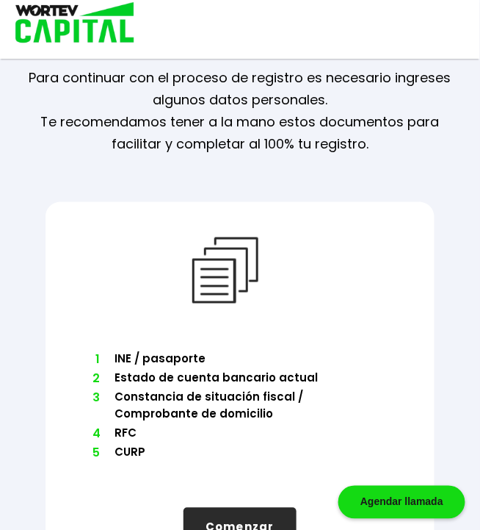 The image size is (480, 530). Describe the element at coordinates (251, 406) in the screenshot. I see `li: Constancia de situación fiscal / Comprobante de domicilio` at that location.